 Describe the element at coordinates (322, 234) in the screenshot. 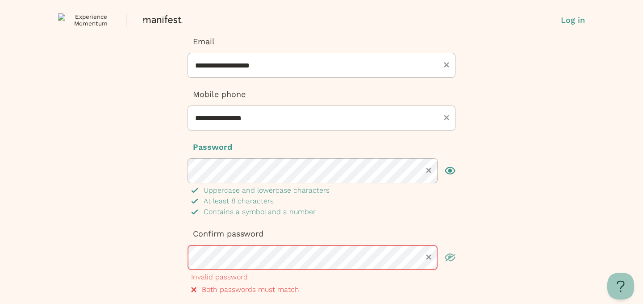

I see `p: Confirm password` at that location.